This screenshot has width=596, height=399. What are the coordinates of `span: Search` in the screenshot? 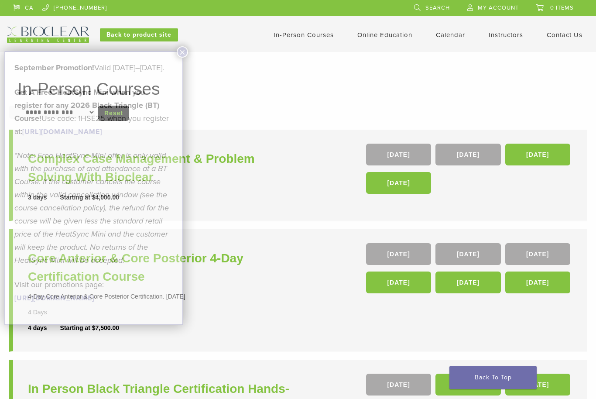 It's located at (438, 8).